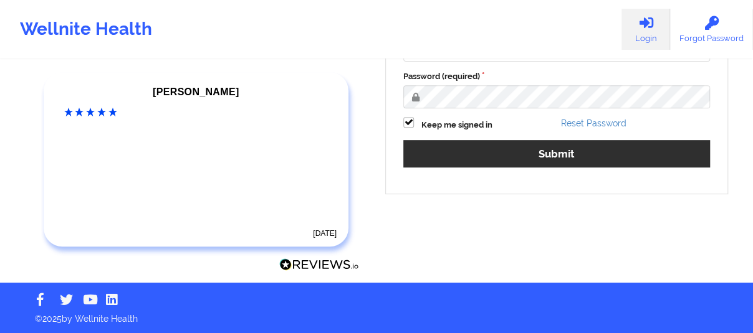  Describe the element at coordinates (457, 125) in the screenshot. I see `label: Keep me signed in` at that location.